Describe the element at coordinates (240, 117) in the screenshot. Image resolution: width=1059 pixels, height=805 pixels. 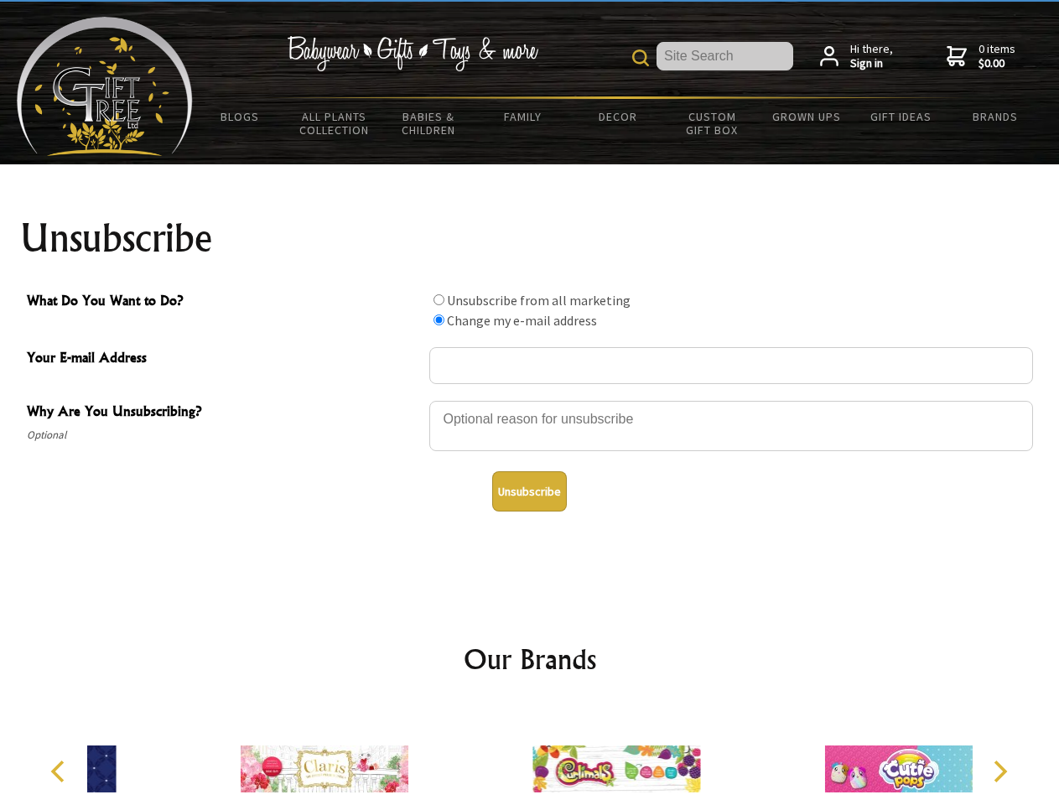
I see `a: BLOGS` at that location.